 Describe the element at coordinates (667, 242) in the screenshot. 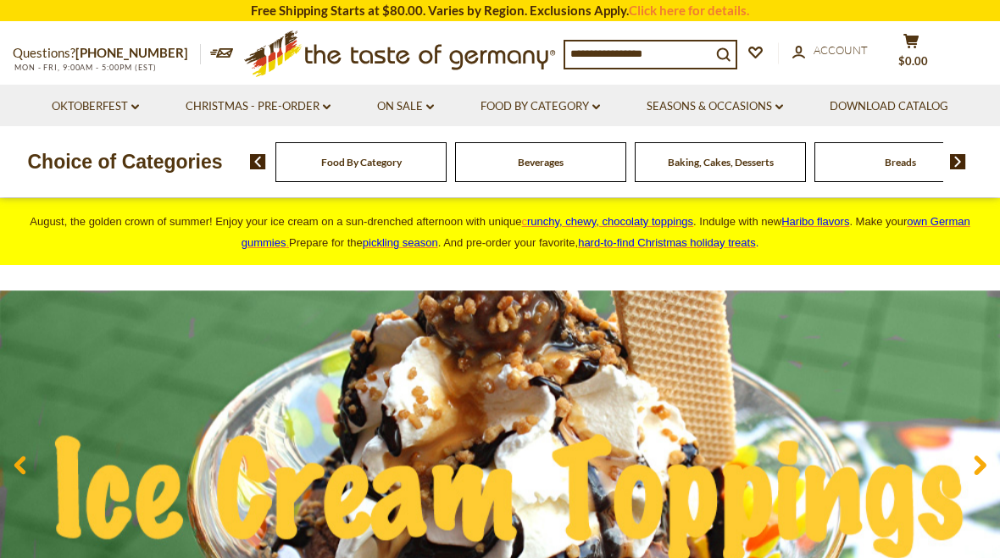

I see `a: hard-to-find Christmas holiday treats` at that location.